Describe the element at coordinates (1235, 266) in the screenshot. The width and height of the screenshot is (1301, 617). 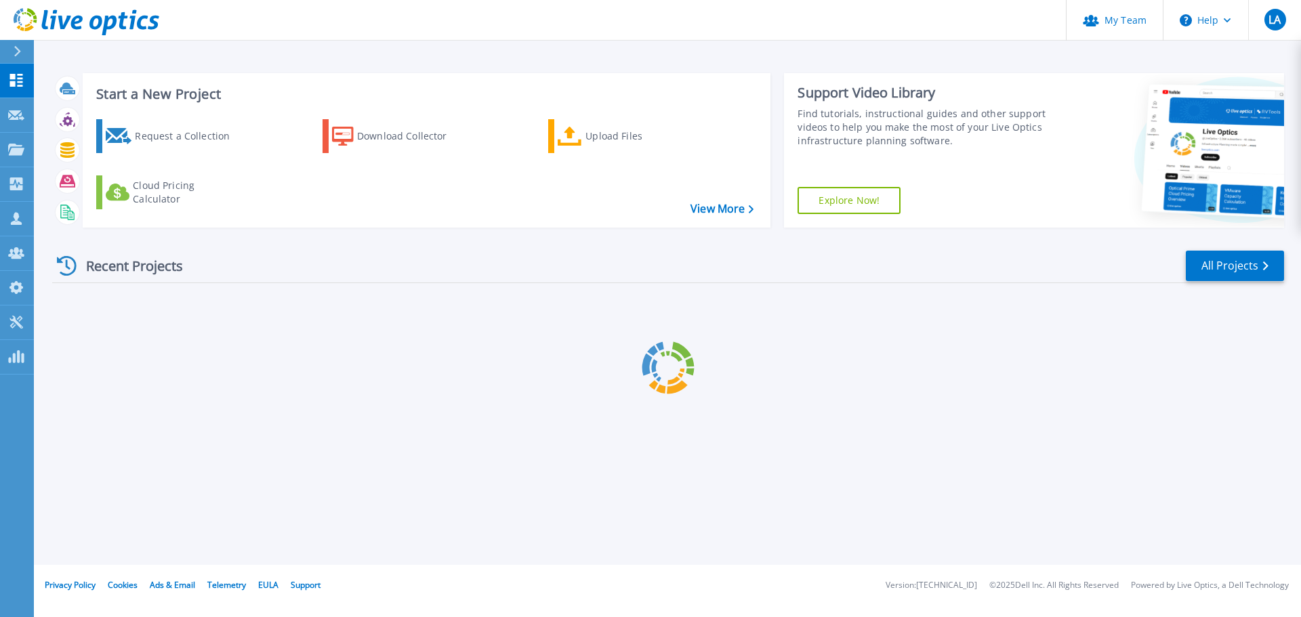
I see `a: All Projects` at that location.